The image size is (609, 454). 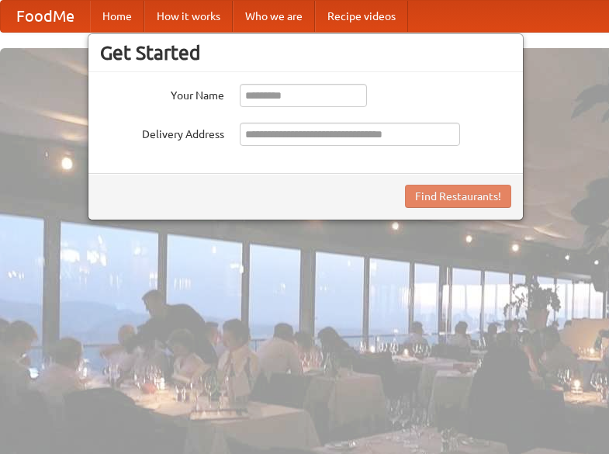 I want to click on button: Find Restaurants!, so click(x=458, y=196).